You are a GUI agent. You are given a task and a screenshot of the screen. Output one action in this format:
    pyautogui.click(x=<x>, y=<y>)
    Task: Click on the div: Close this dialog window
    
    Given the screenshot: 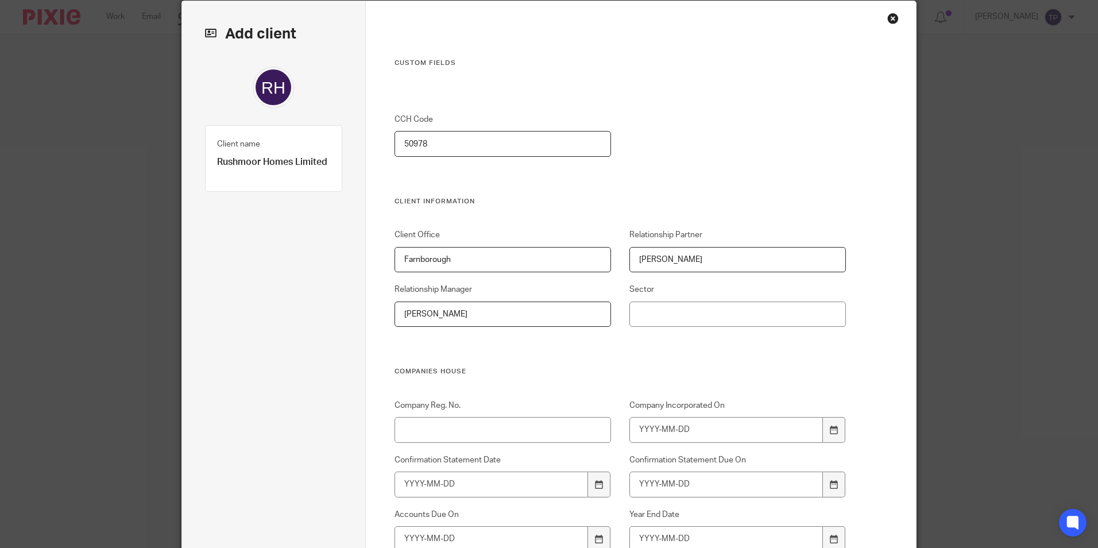 What is the action you would take?
    pyautogui.click(x=893, y=18)
    